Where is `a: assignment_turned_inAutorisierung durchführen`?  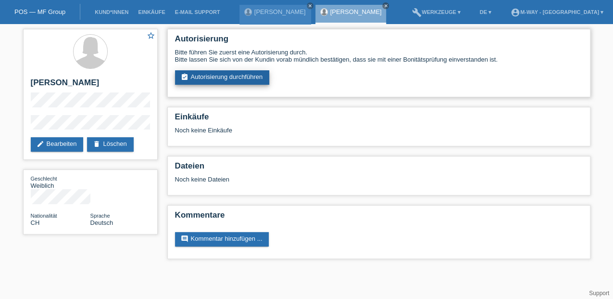 a: assignment_turned_inAutorisierung durchführen is located at coordinates (222, 77).